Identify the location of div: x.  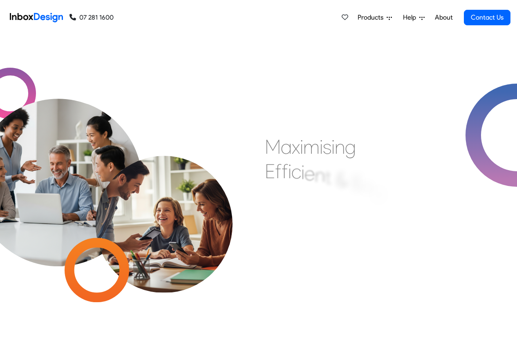
(296, 147).